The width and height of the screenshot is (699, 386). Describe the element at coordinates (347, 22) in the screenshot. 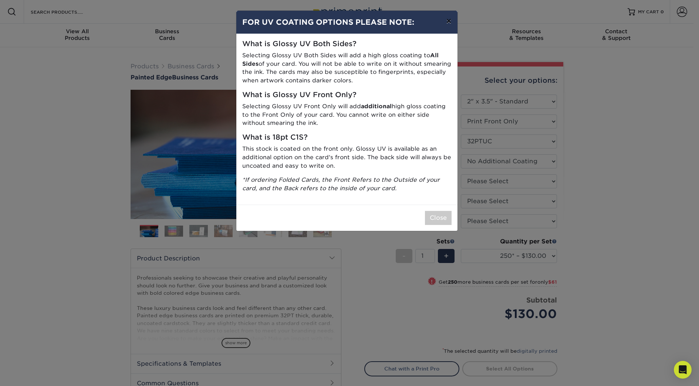

I see `h4: FOR UV COATING OPTIONS PLEASE NOTE:` at that location.